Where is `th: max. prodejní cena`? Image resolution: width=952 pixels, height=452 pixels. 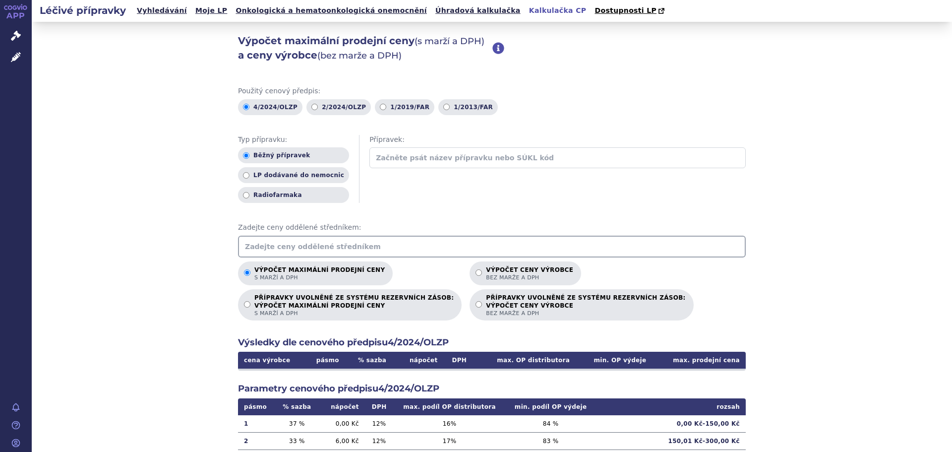 th: max. prodejní cena is located at coordinates (699, 360).